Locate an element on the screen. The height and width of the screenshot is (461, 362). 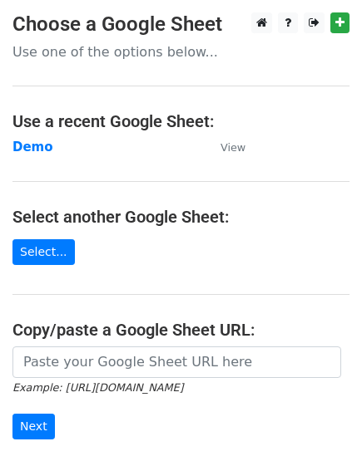
input: Paste your Google Sheet URL here is located at coordinates (176, 362).